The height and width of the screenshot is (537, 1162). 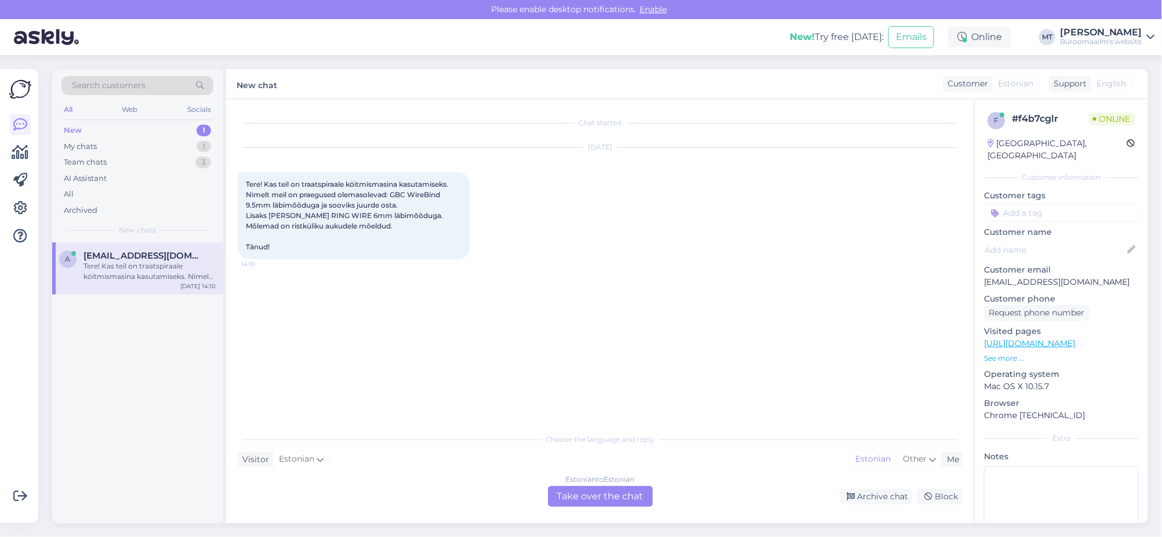 What do you see at coordinates (72, 130) in the screenshot?
I see `div: New` at bounding box center [72, 130].